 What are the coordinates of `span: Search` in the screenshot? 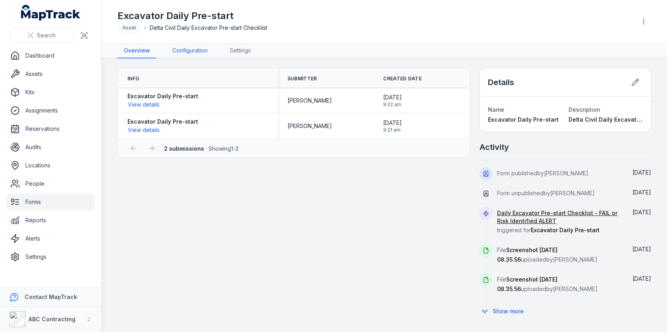 It's located at (46, 35).